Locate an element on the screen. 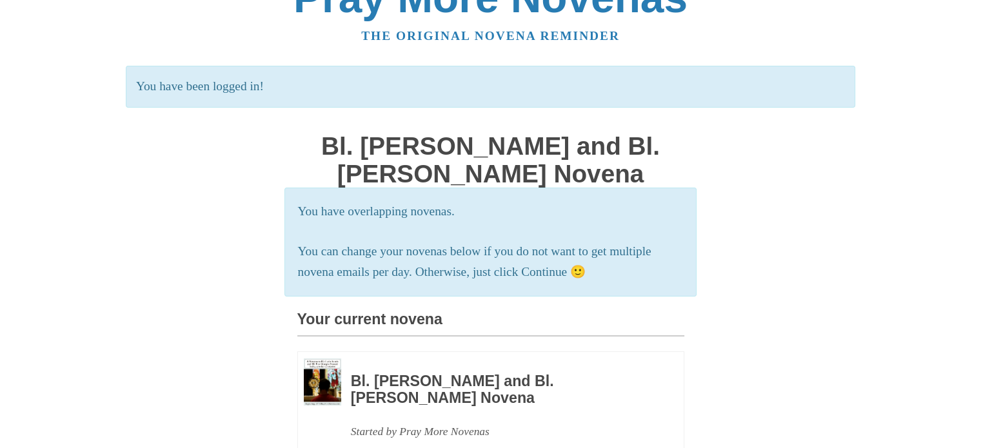  p: You can change your novenas below if you do not want to get multiple novena emails per day. Other... is located at coordinates (491, 262).